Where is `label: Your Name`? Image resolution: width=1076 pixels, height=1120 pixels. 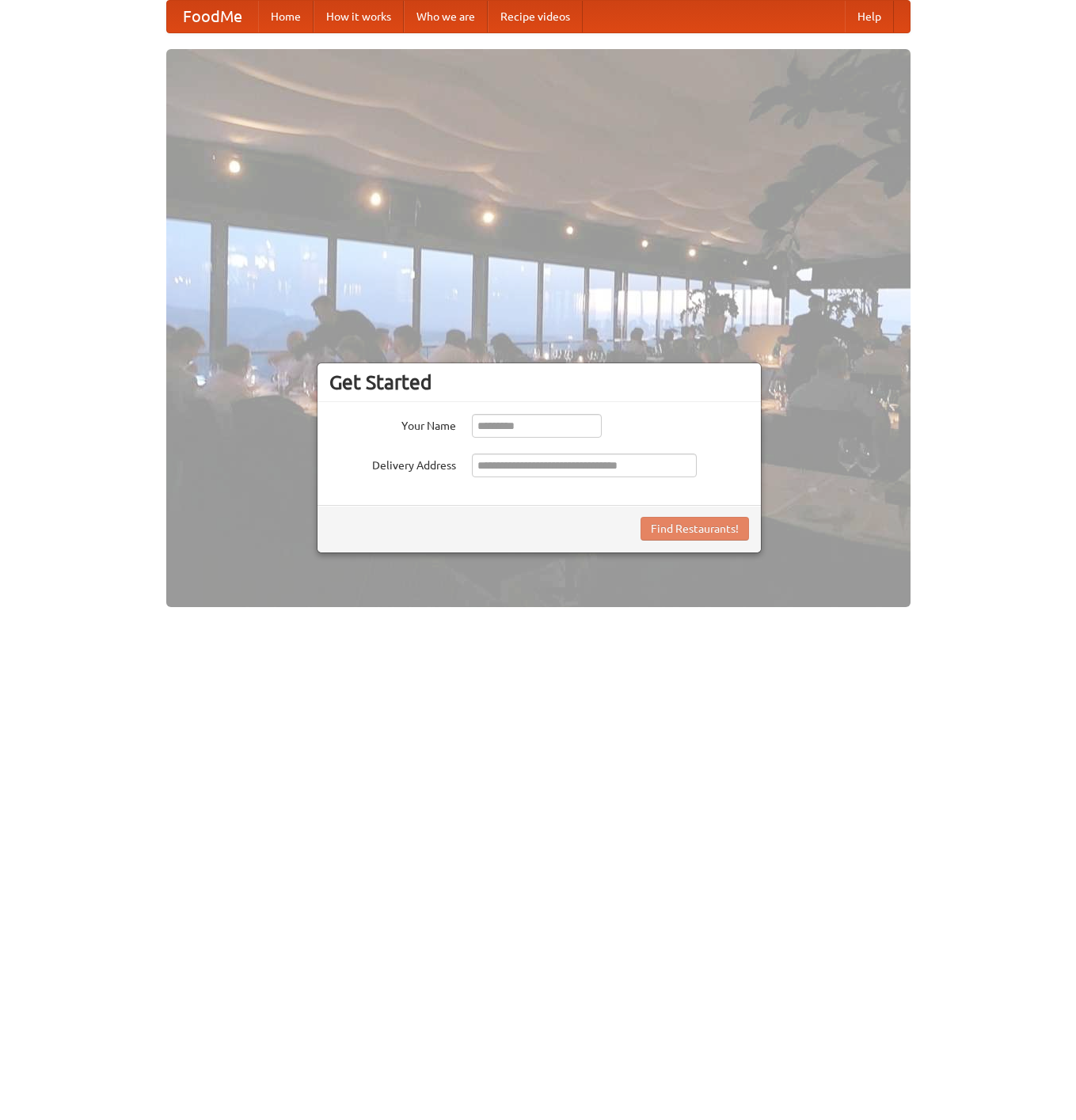 label: Your Name is located at coordinates (393, 423).